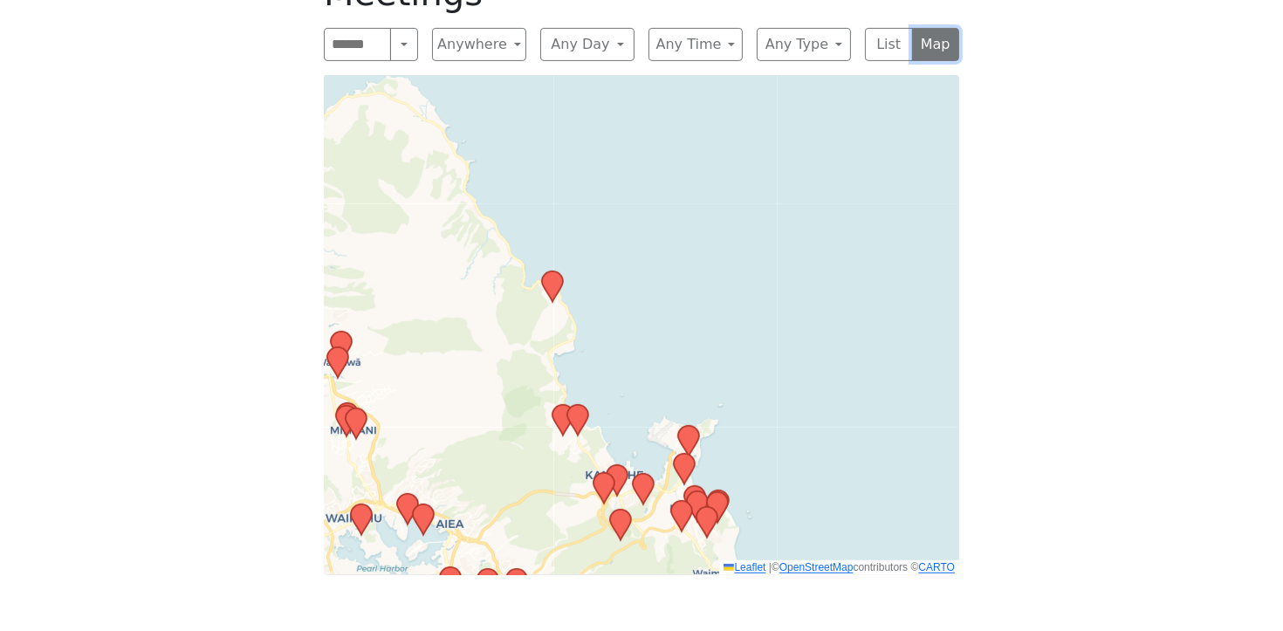 The width and height of the screenshot is (1283, 631). What do you see at coordinates (479, 45) in the screenshot?
I see `button: Anywhere` at bounding box center [479, 45].